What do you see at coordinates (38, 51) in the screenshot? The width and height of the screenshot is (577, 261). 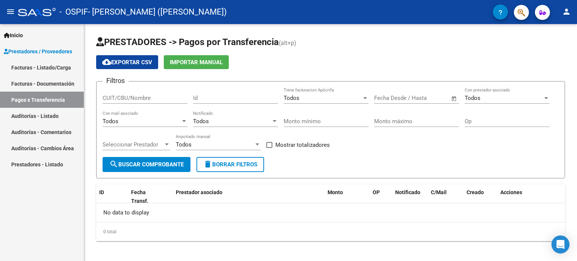 I see `span: Prestadores / Proveedores` at bounding box center [38, 51].